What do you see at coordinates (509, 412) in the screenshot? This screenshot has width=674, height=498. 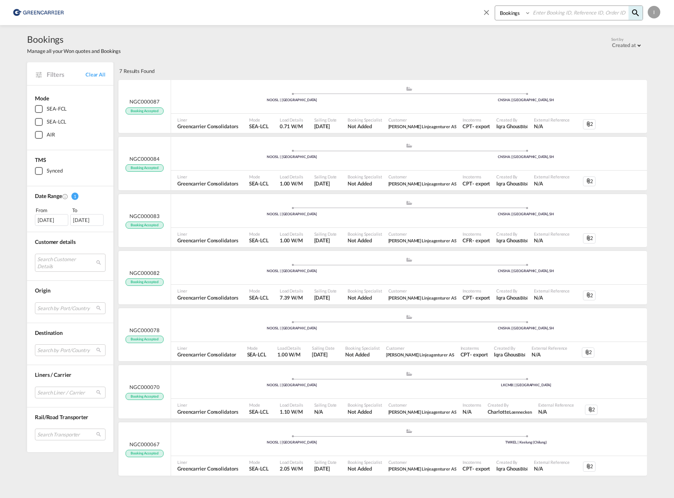 I see `span: Charlotte Loennecken` at bounding box center [509, 412].